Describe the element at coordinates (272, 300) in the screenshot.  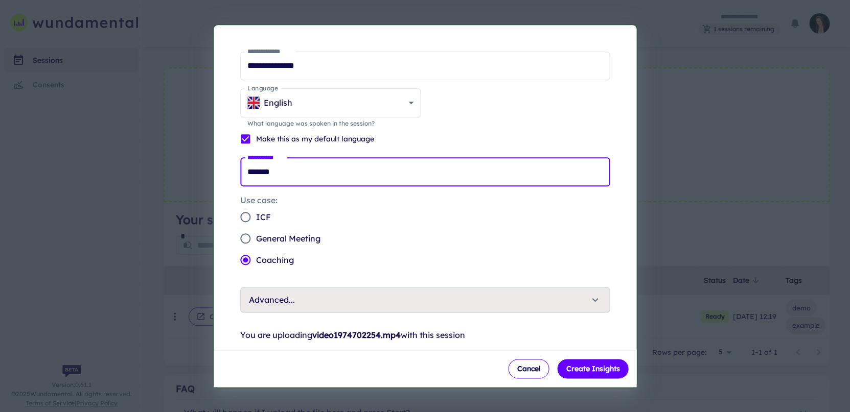
I see `p: Advanced...` at that location.